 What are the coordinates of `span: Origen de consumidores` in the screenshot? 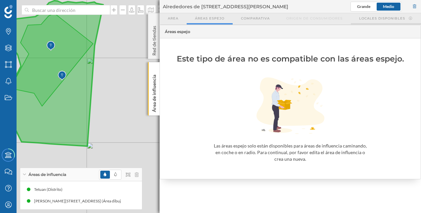 It's located at (315, 18).